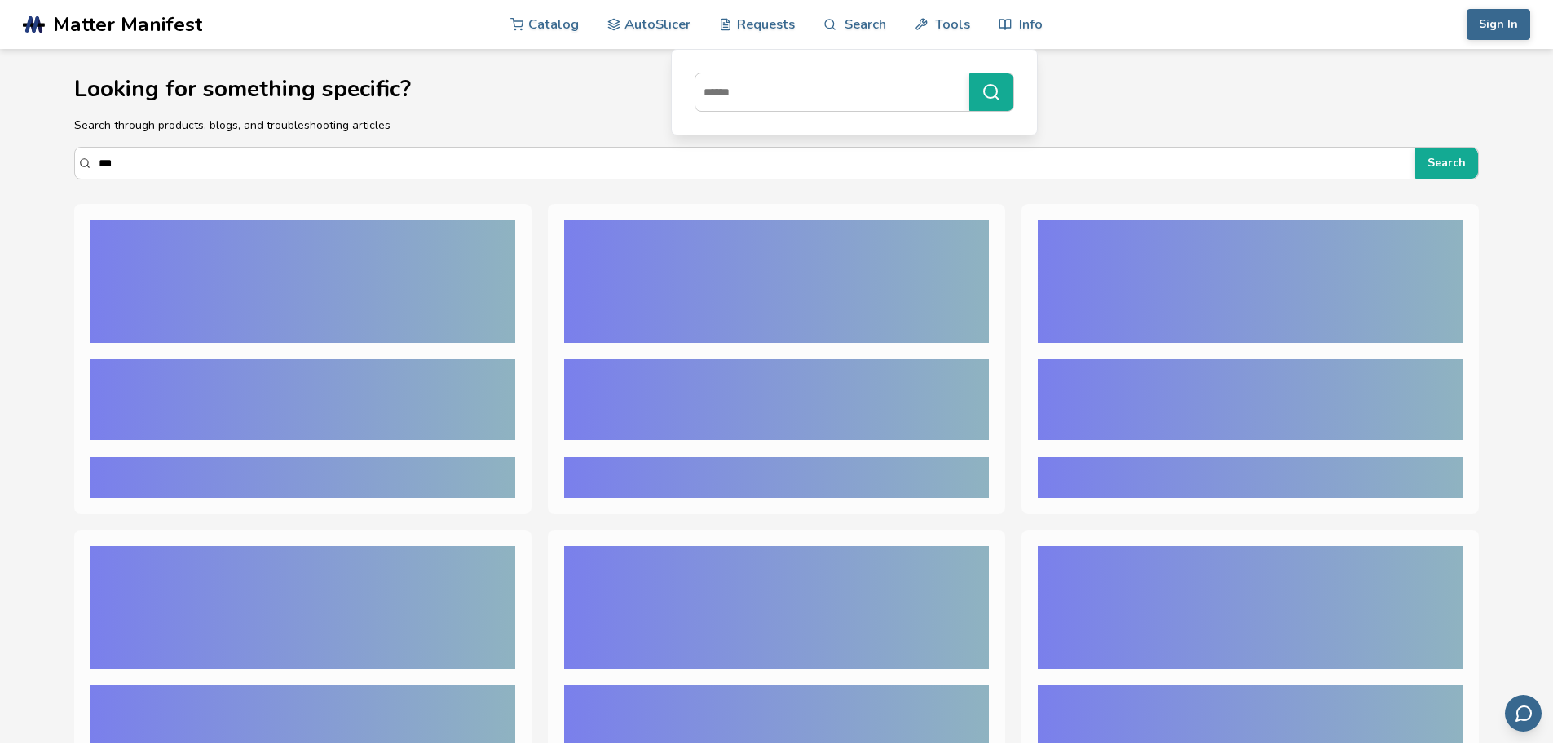  What do you see at coordinates (1499, 24) in the screenshot?
I see `button: Sign In` at bounding box center [1499, 24].